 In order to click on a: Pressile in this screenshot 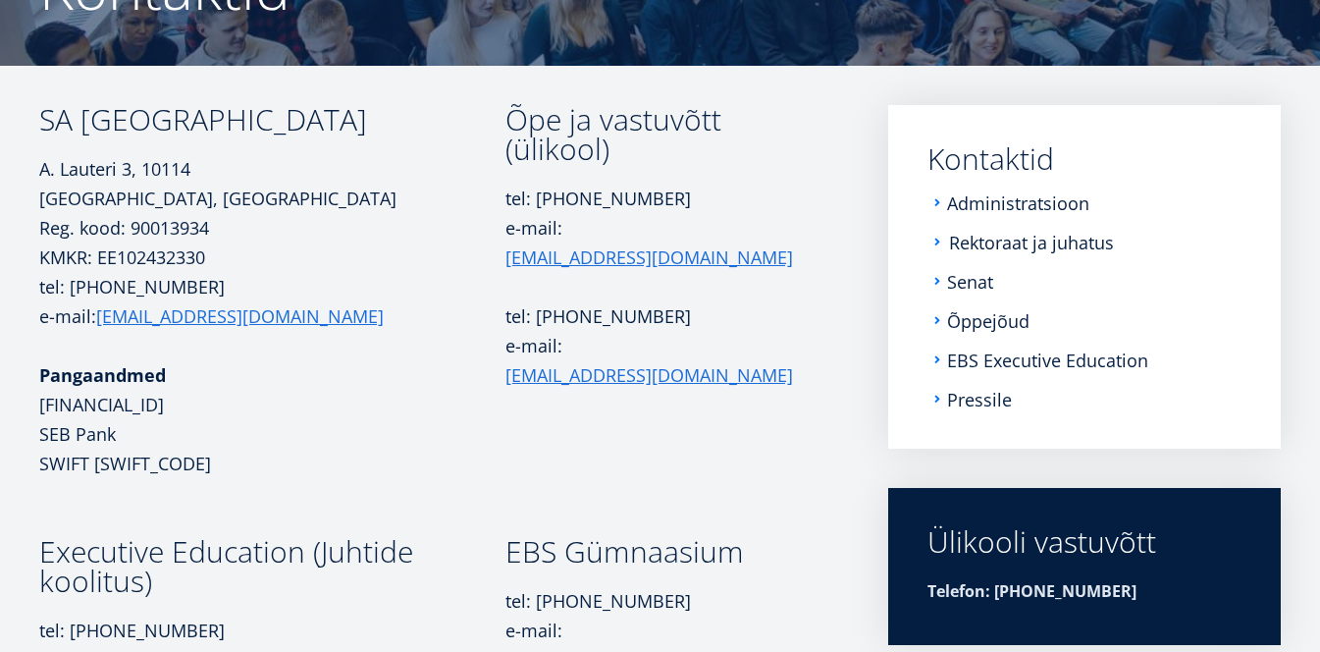, I will do `click(980, 400)`.